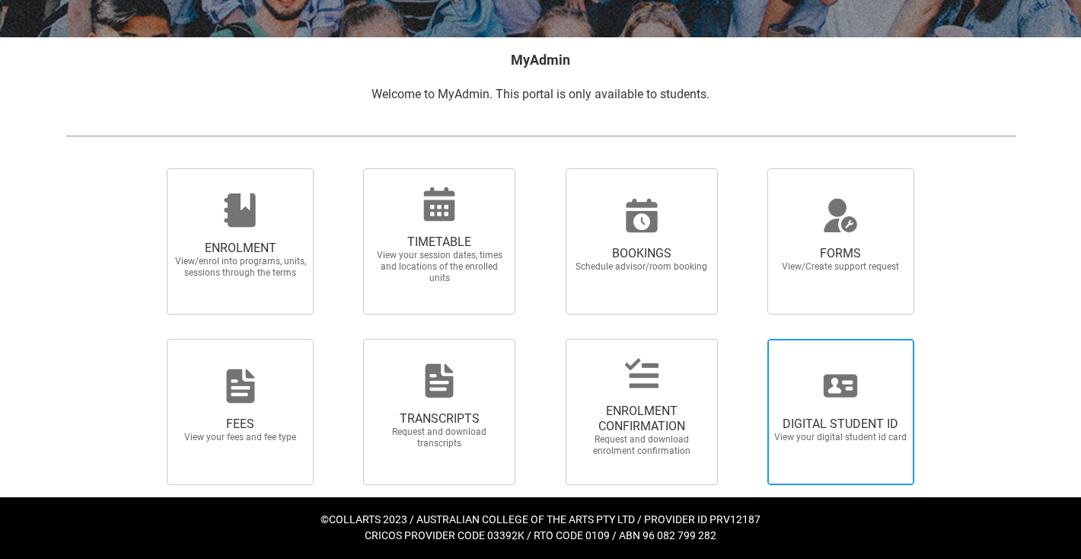 Image resolution: width=1081 pixels, height=559 pixels. What do you see at coordinates (439, 266) in the screenshot?
I see `span: View your session dates, times and locations of the enrolled units` at bounding box center [439, 266].